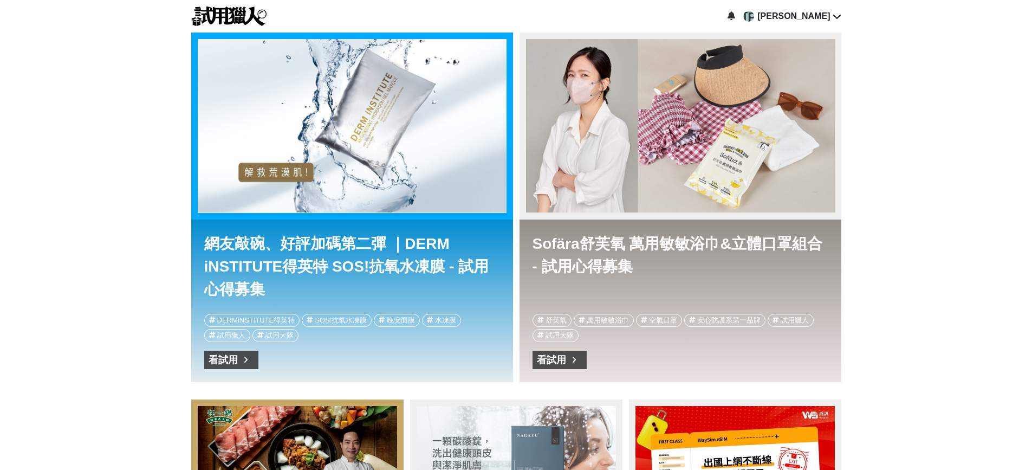  What do you see at coordinates (556, 320) in the screenshot?
I see `div: 舒芙氧` at bounding box center [556, 320].